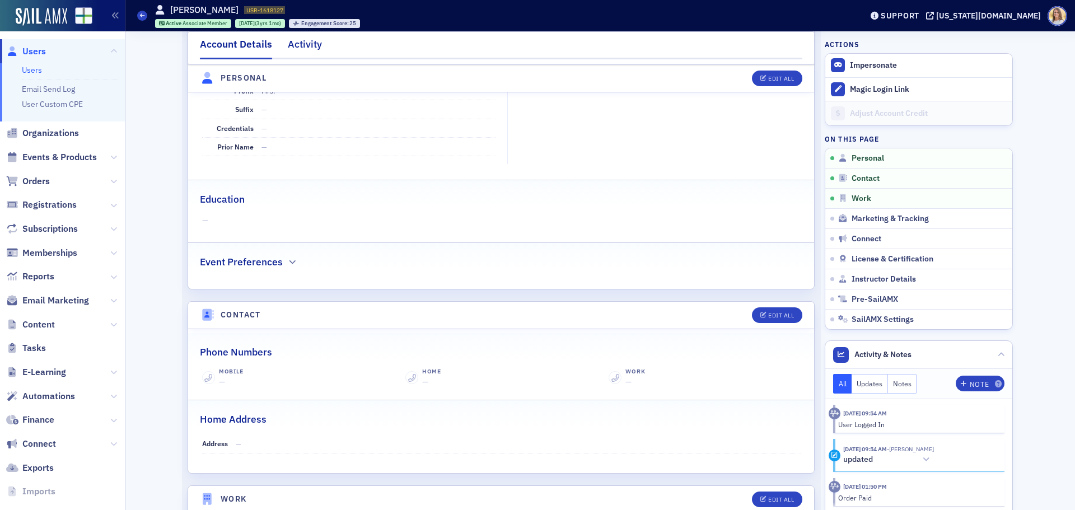 The image size is (1075, 510). Describe the element at coordinates (31, 492) in the screenshot. I see `a: Imports` at that location.